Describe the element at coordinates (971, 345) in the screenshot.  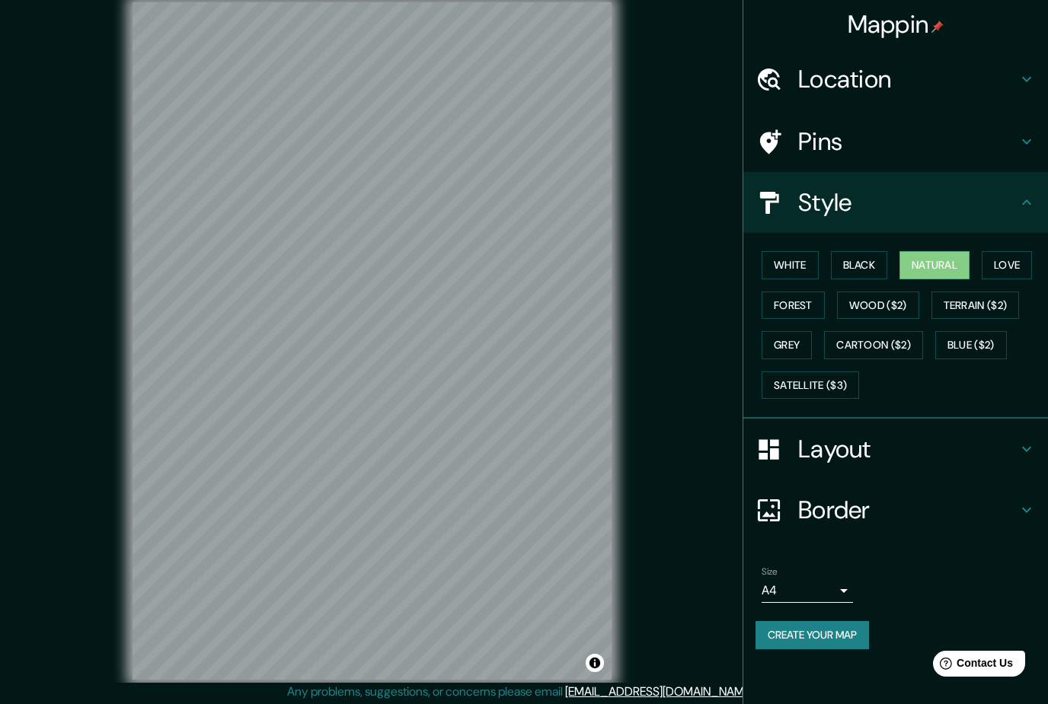
I see `button: Blue ($2)` at that location.